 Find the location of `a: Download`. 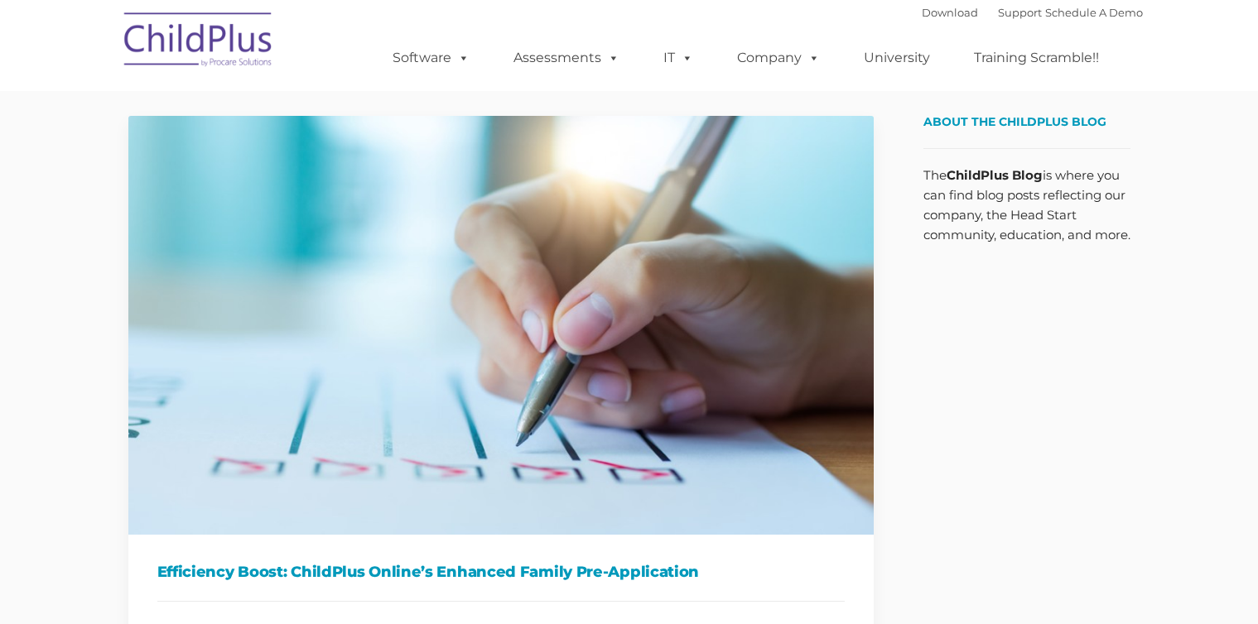

a: Download is located at coordinates (950, 12).